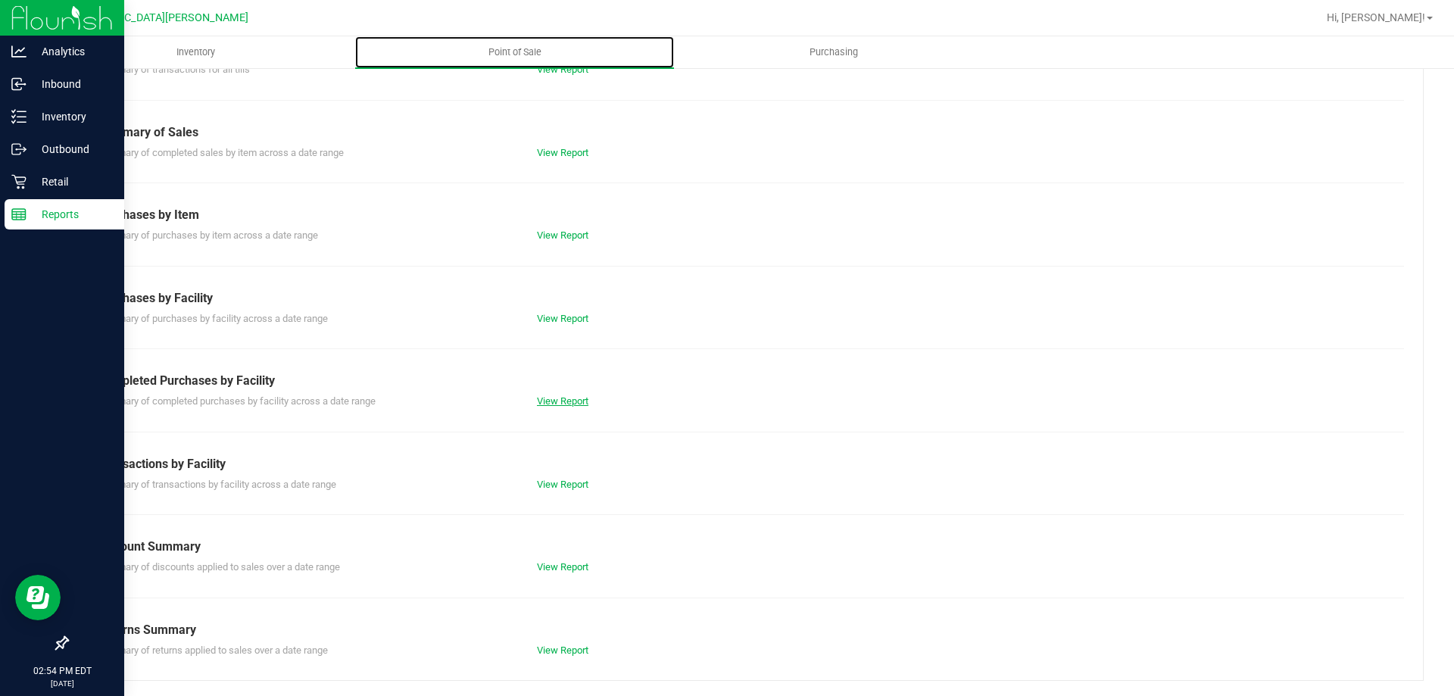 The image size is (1454, 696). I want to click on p: Reports, so click(72, 214).